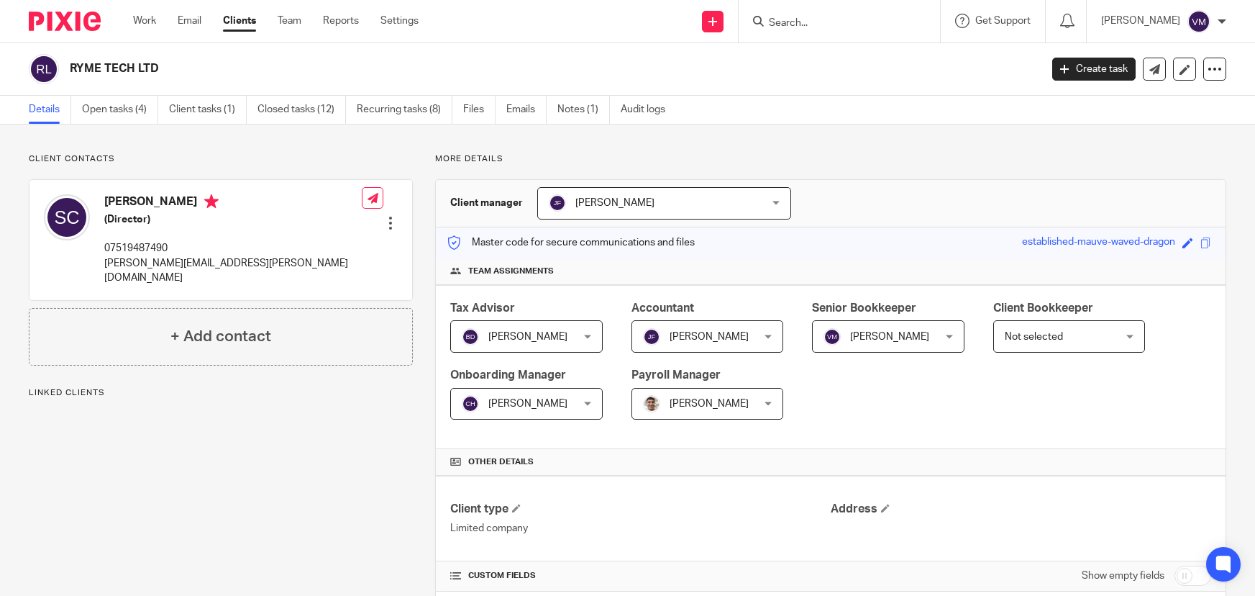 The width and height of the screenshot is (1255, 596). I want to click on a: Open tasks (4), so click(120, 109).